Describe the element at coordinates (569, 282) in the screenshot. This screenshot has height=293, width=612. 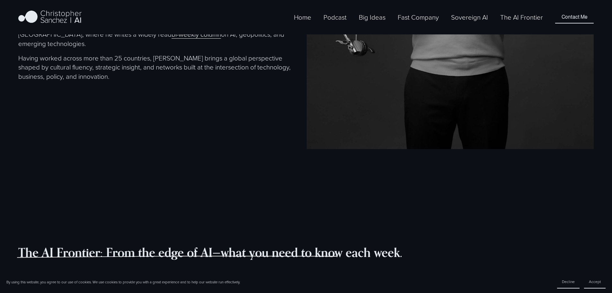
I see `button: Decline` at that location.